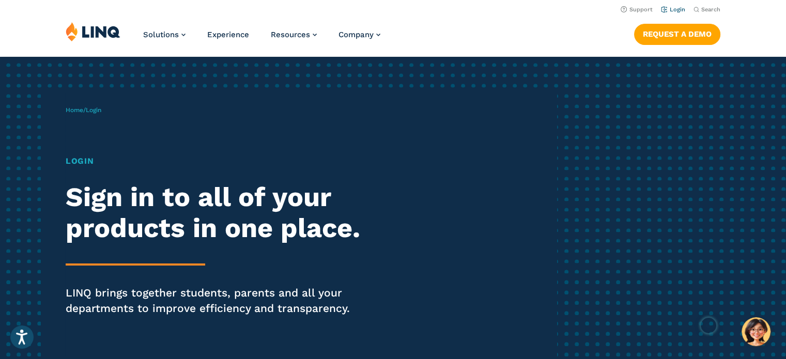 The image size is (786, 359). Describe the element at coordinates (294, 35) in the screenshot. I see `a: Resources` at that location.